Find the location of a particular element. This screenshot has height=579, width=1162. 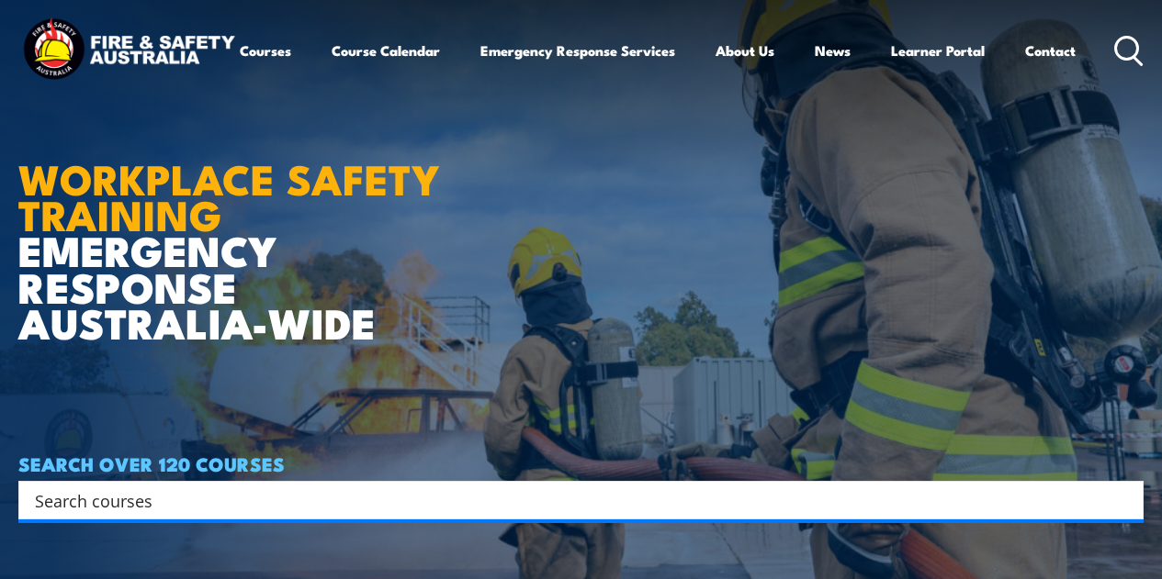

strong: WORKPLACE SAFETY TRAINING is located at coordinates (229, 196).